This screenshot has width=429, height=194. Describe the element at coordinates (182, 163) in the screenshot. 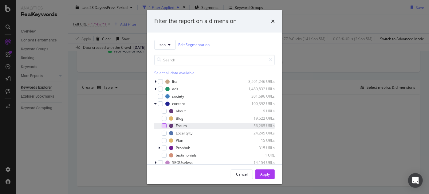

I see `div: SEOUseless` at that location.